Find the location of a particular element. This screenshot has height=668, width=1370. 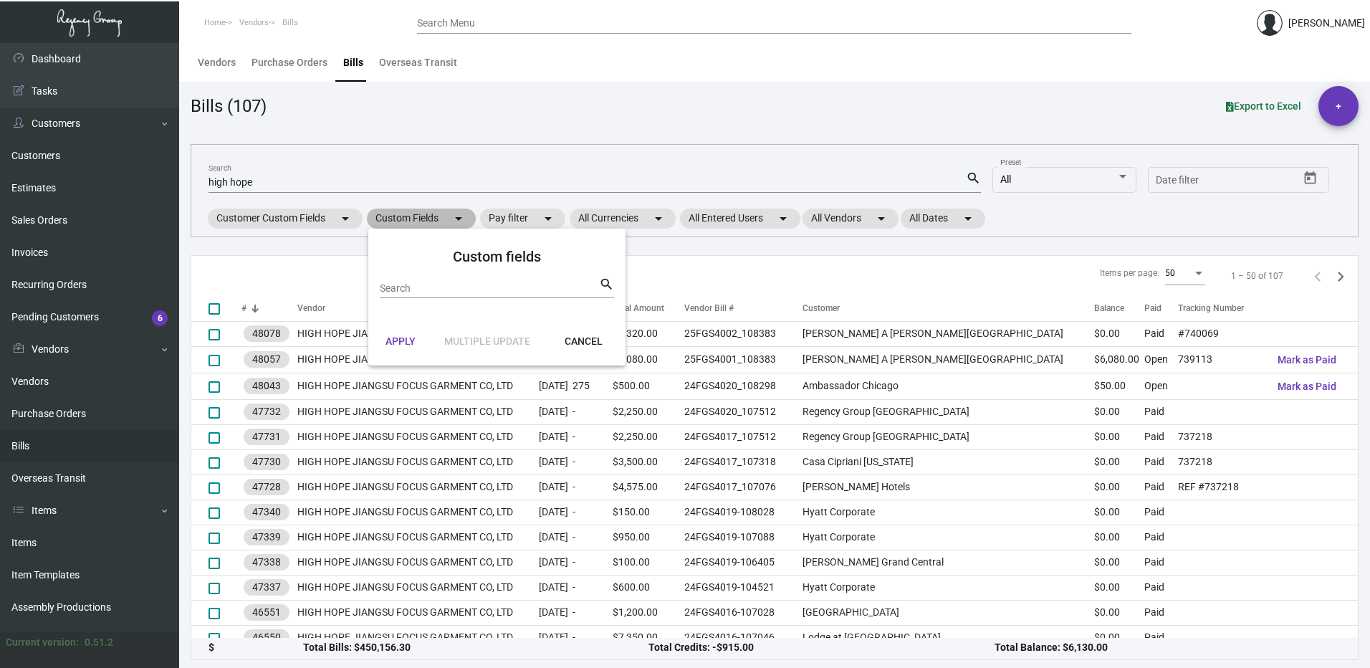

span: APPLY is located at coordinates (400, 341).